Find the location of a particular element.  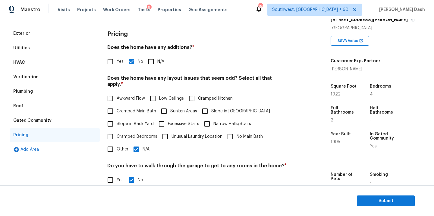

span: Maestro is located at coordinates (30, 10).